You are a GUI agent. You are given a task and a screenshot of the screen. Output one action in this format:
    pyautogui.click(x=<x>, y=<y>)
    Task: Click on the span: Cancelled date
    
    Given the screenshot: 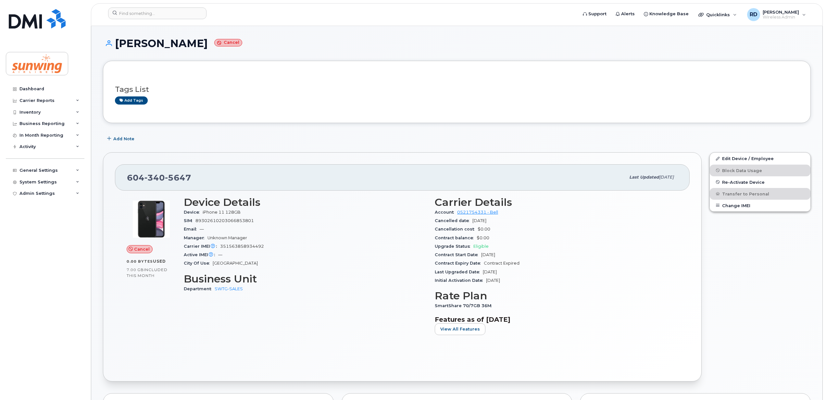 What is the action you would take?
    pyautogui.click(x=453, y=220)
    